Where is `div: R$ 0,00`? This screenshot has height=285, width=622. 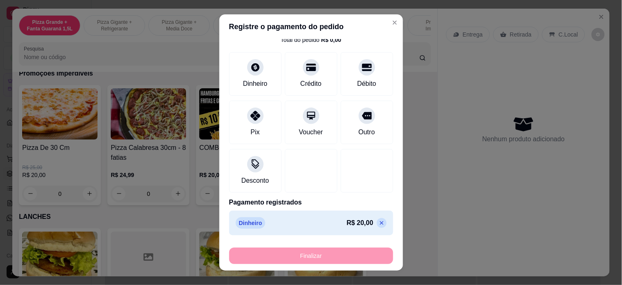
div: R$ 0,00 is located at coordinates (331, 40).